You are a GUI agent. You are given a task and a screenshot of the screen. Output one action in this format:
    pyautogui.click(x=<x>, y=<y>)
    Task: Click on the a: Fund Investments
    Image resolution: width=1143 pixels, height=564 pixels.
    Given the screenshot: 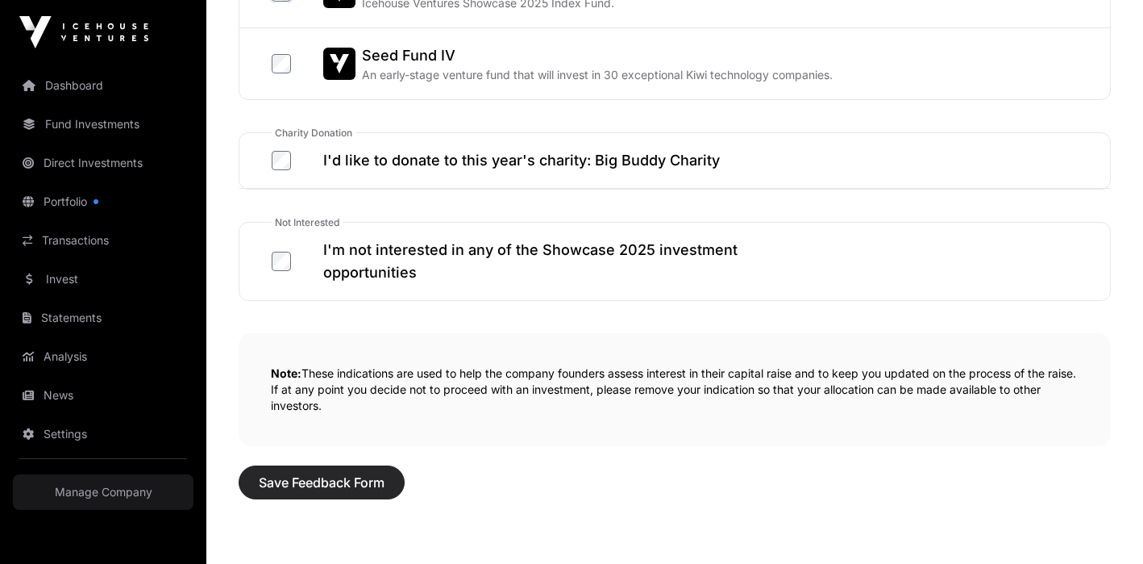 What is the action you would take?
    pyautogui.click(x=103, y=124)
    